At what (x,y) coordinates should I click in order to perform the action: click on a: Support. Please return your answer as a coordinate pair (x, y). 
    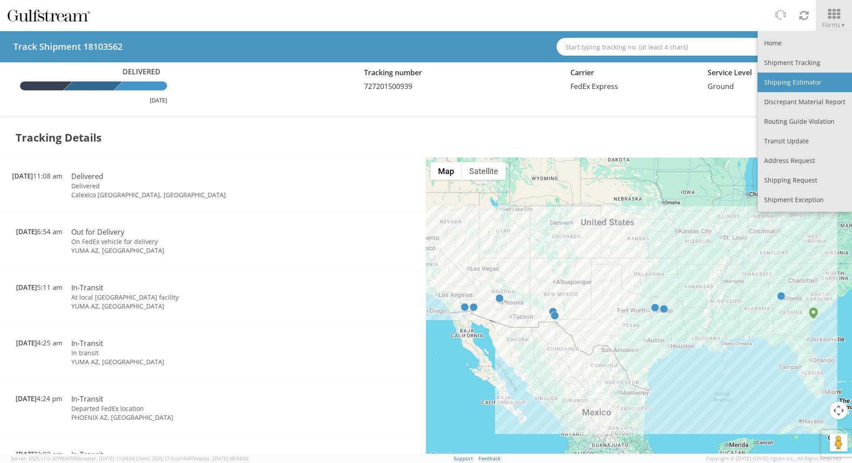
    Looking at the image, I should click on (463, 458).